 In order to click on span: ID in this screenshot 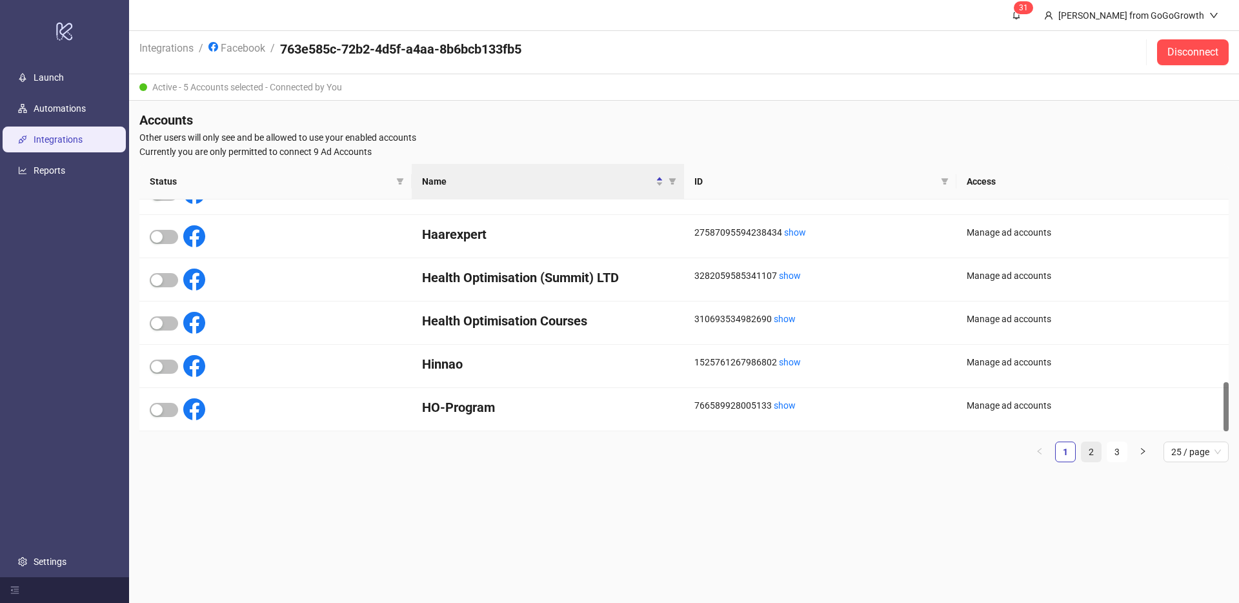, I will do `click(815, 181)`.